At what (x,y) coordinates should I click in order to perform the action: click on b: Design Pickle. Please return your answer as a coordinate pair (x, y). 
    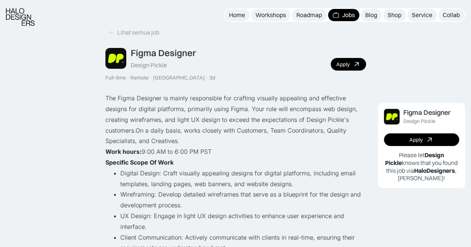
    Looking at the image, I should click on (414, 159).